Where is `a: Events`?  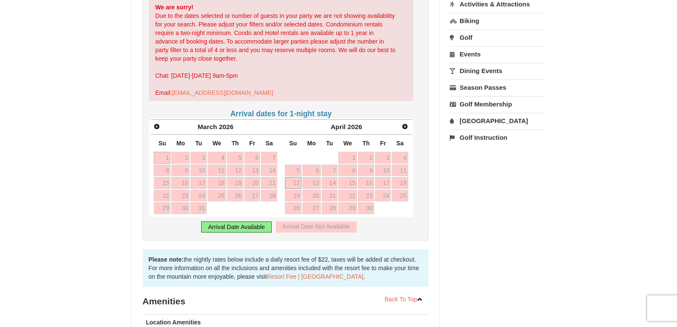
a: Events is located at coordinates (497, 54).